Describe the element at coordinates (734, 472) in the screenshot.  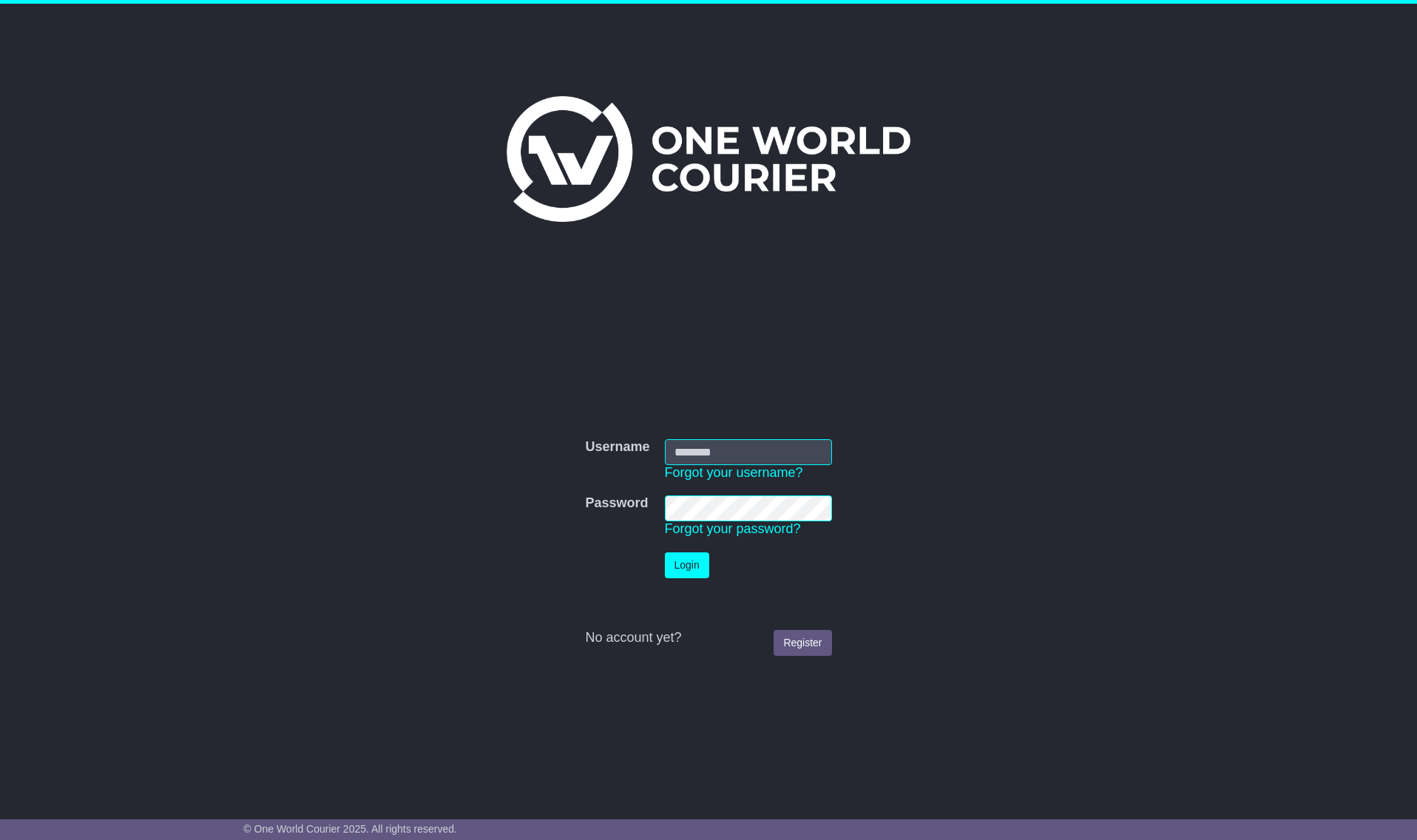
I see `a: Forgot your username?` at that location.